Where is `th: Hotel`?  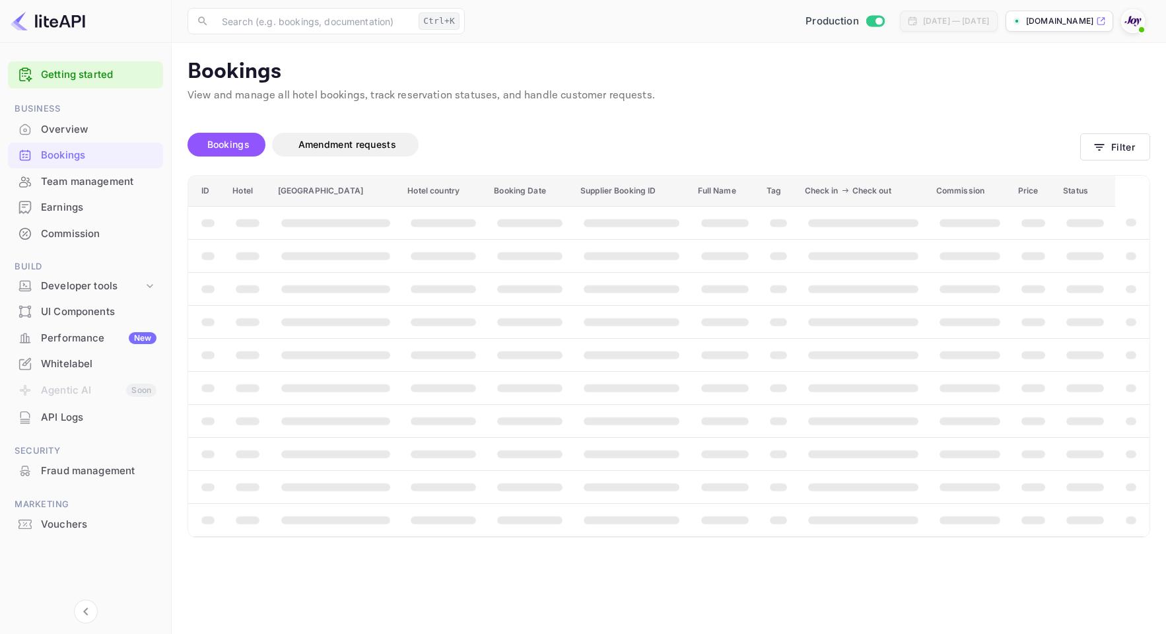
th: Hotel is located at coordinates (248, 191).